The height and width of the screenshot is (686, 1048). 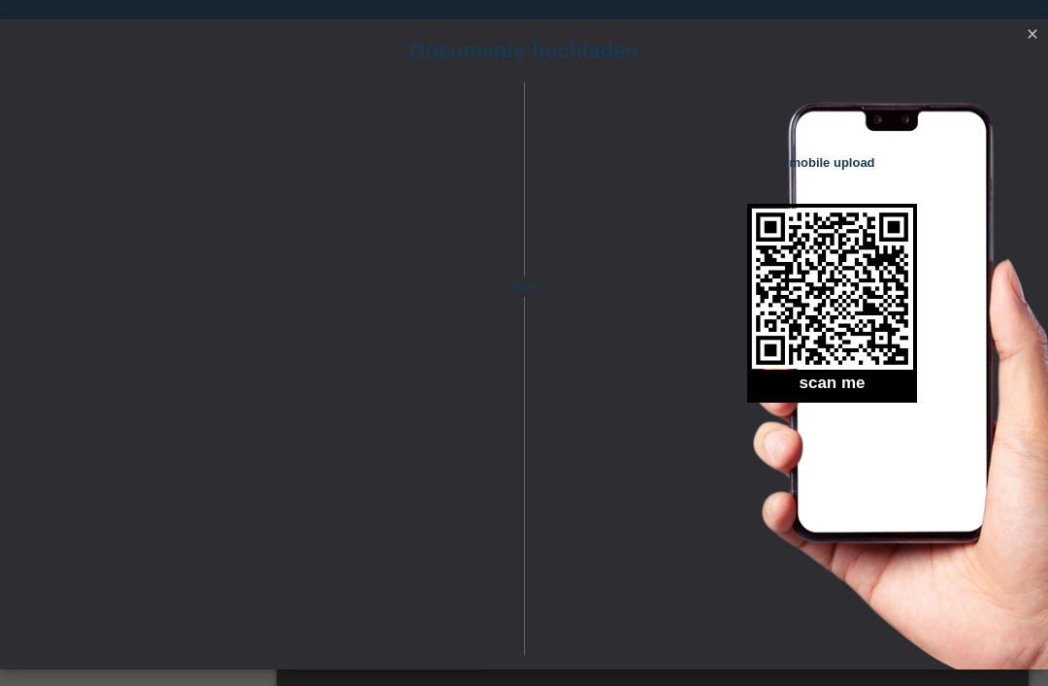 I want to click on span: oder, so click(x=524, y=286).